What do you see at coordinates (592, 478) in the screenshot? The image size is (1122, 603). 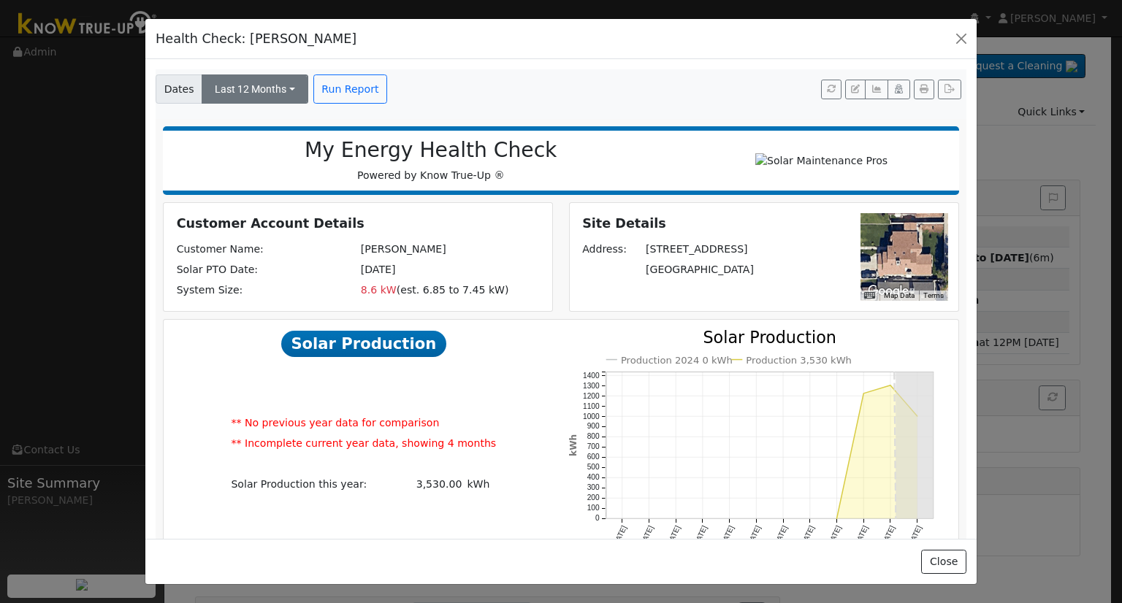 I see `text: 400` at bounding box center [592, 478].